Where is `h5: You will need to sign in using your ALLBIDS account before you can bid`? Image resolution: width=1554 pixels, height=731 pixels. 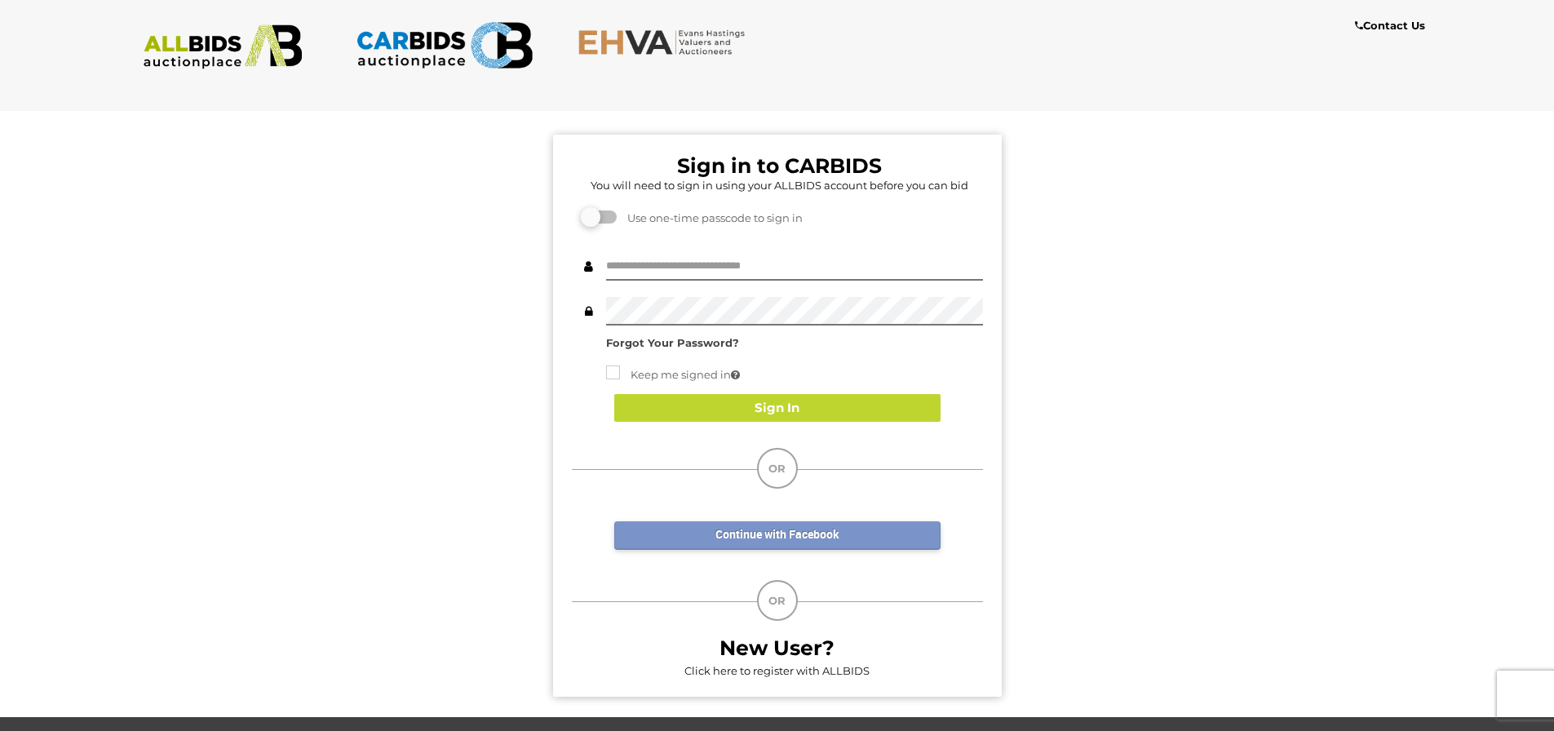
h5: You will need to sign in using your ALLBIDS account before you can bid is located at coordinates (779, 185).